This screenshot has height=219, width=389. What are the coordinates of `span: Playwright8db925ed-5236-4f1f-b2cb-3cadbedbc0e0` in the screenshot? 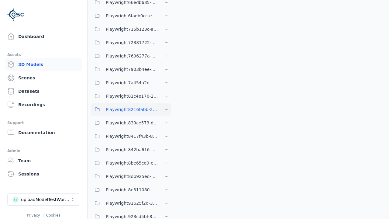 It's located at (132, 176).